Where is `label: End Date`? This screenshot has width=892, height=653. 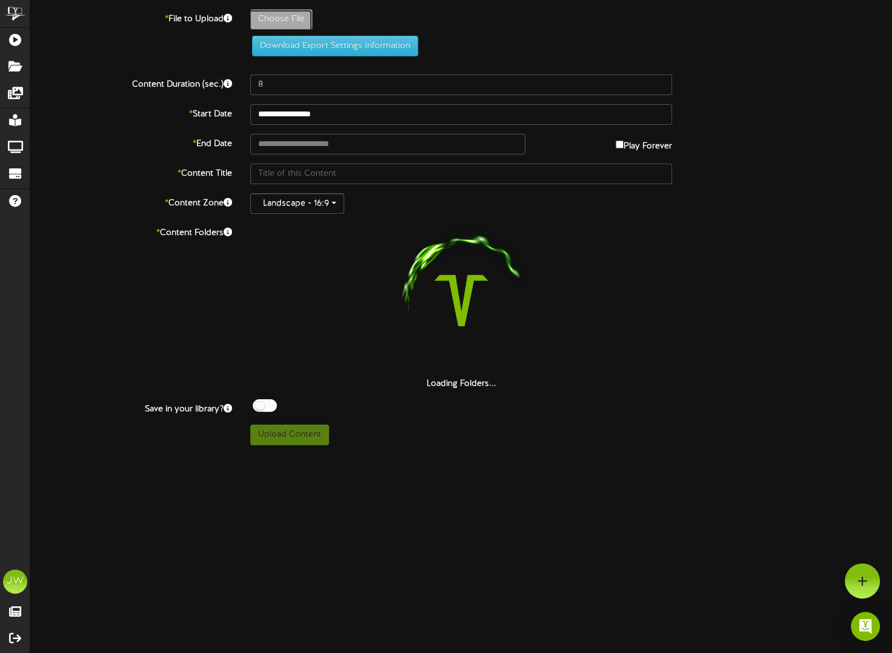 label: End Date is located at coordinates (131, 142).